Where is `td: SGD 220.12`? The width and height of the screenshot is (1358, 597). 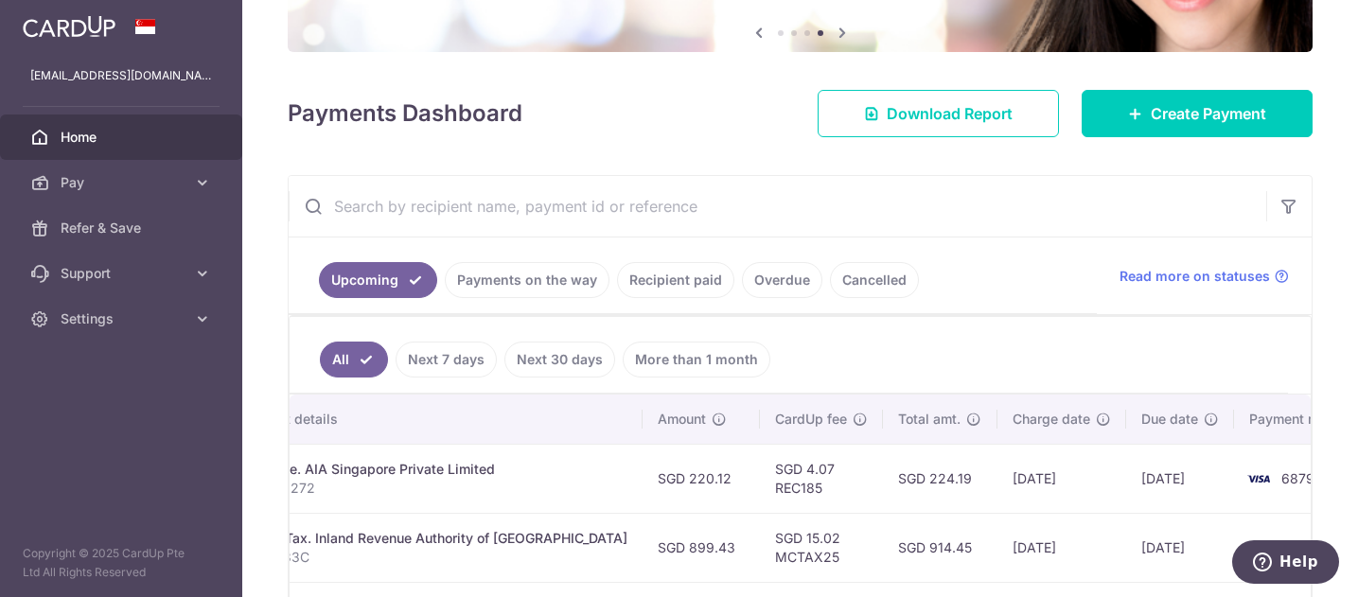 td: SGD 220.12 is located at coordinates (701, 478).